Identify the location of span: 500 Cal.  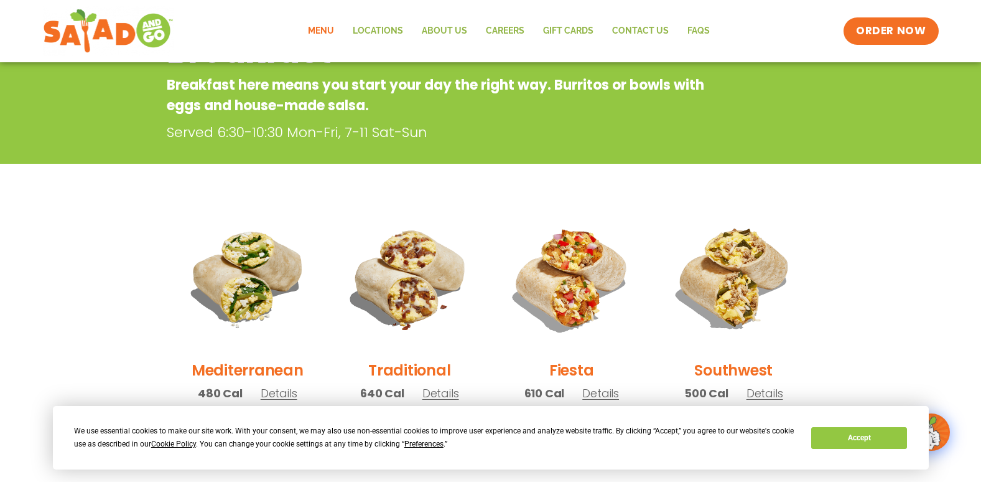
(706, 393).